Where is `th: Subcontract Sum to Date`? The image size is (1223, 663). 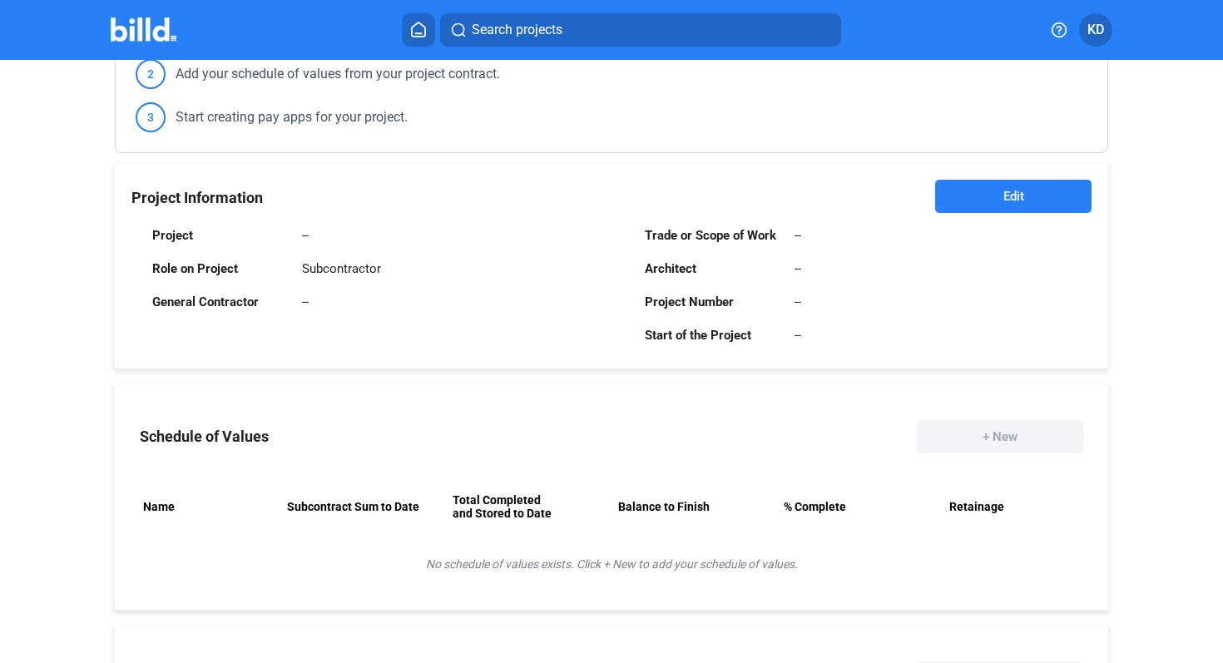 th: Subcontract Sum to Date is located at coordinates (363, 507).